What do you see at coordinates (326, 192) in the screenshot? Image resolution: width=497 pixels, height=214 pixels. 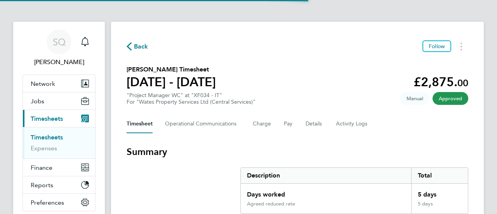 I see `div: Days worked` at bounding box center [326, 192].